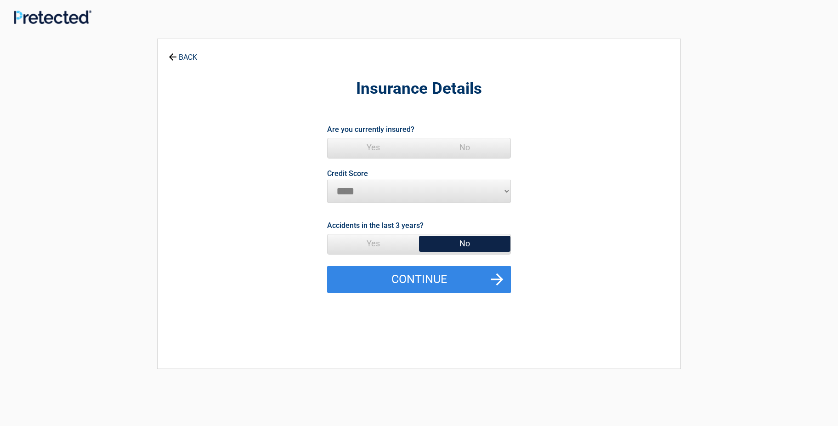  Describe the element at coordinates (419, 89) in the screenshot. I see `h2: Insurance Details` at that location.